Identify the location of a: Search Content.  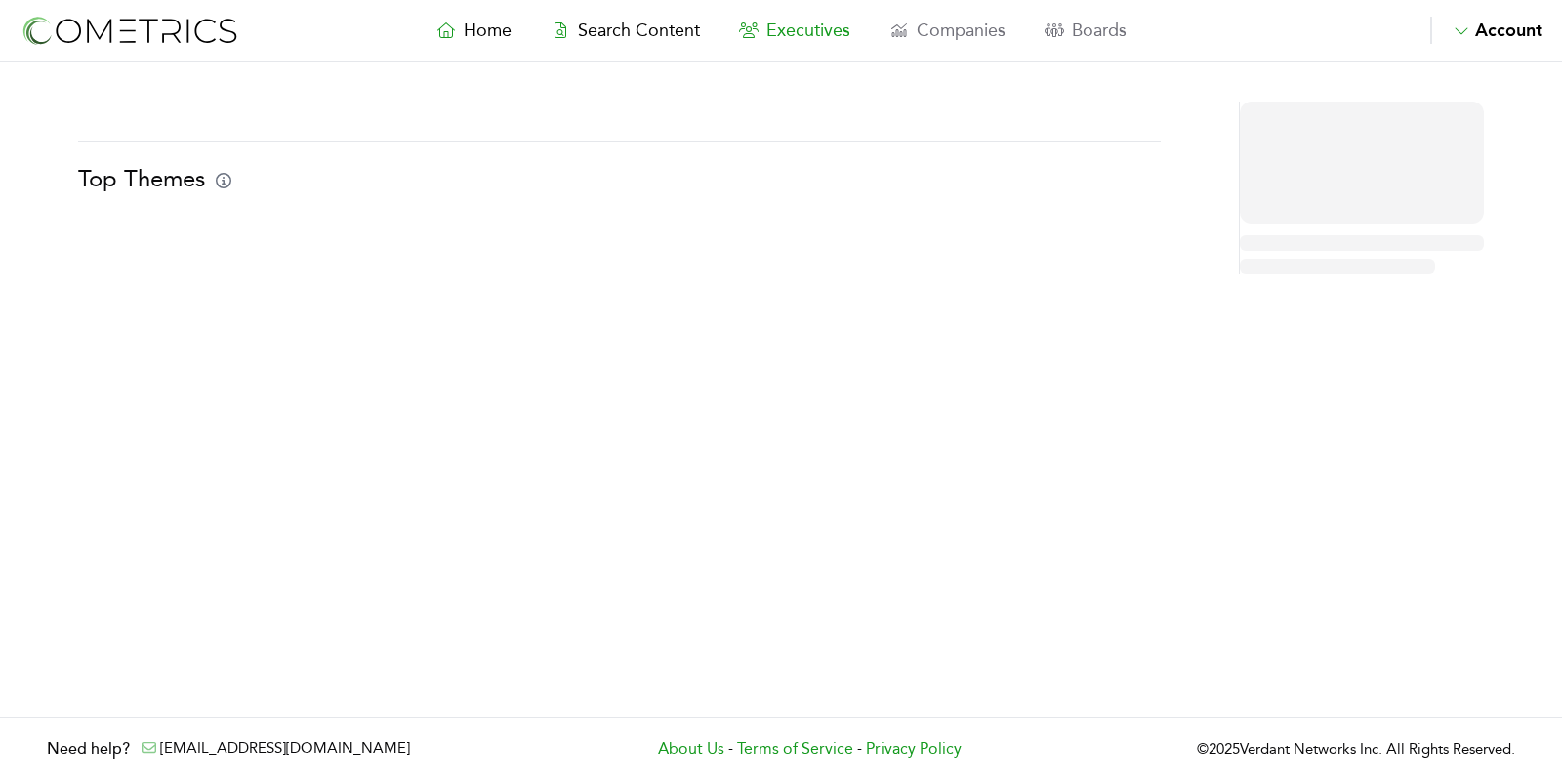
(625, 30).